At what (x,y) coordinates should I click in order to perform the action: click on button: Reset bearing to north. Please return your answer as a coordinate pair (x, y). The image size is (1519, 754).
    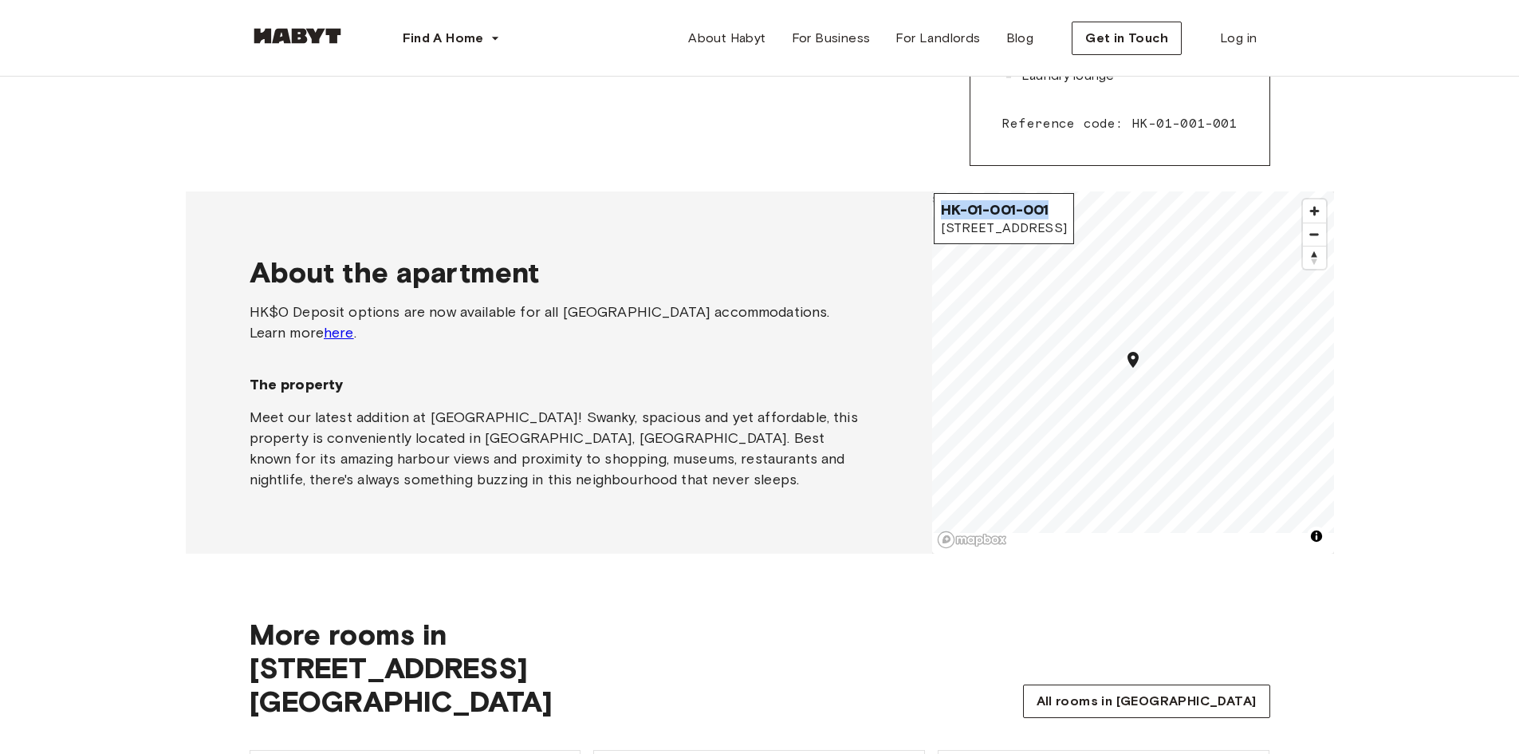
    Looking at the image, I should click on (1314, 257).